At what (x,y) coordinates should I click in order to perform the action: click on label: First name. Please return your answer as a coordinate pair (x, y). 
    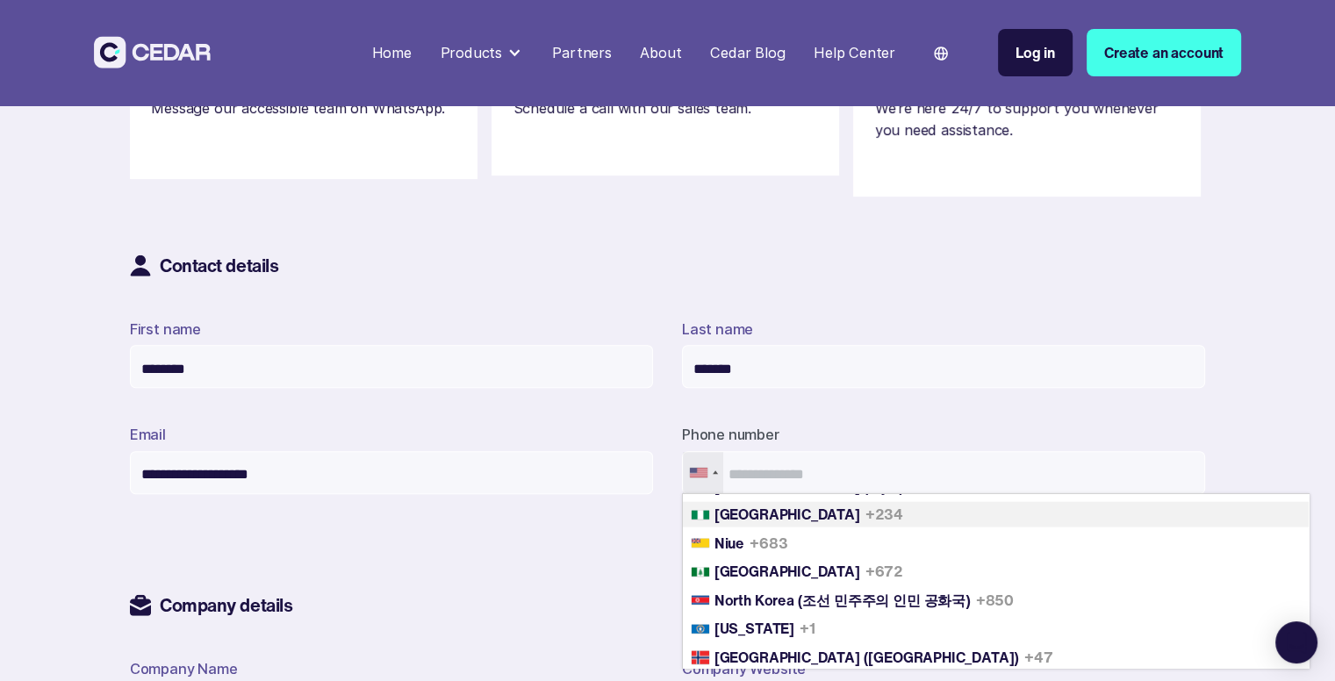
    Looking at the image, I should click on (165, 329).